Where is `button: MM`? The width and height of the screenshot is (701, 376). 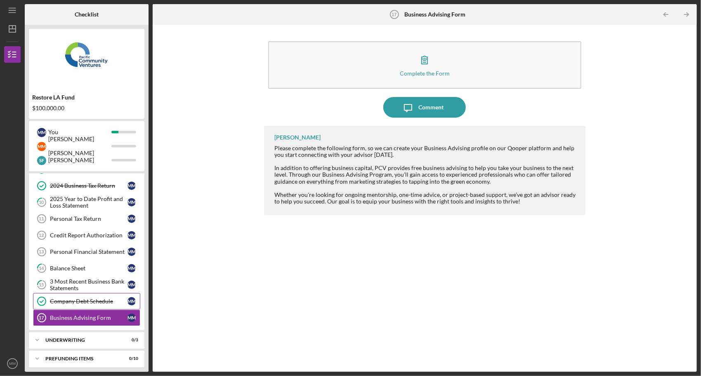
button: MM is located at coordinates (12, 363).